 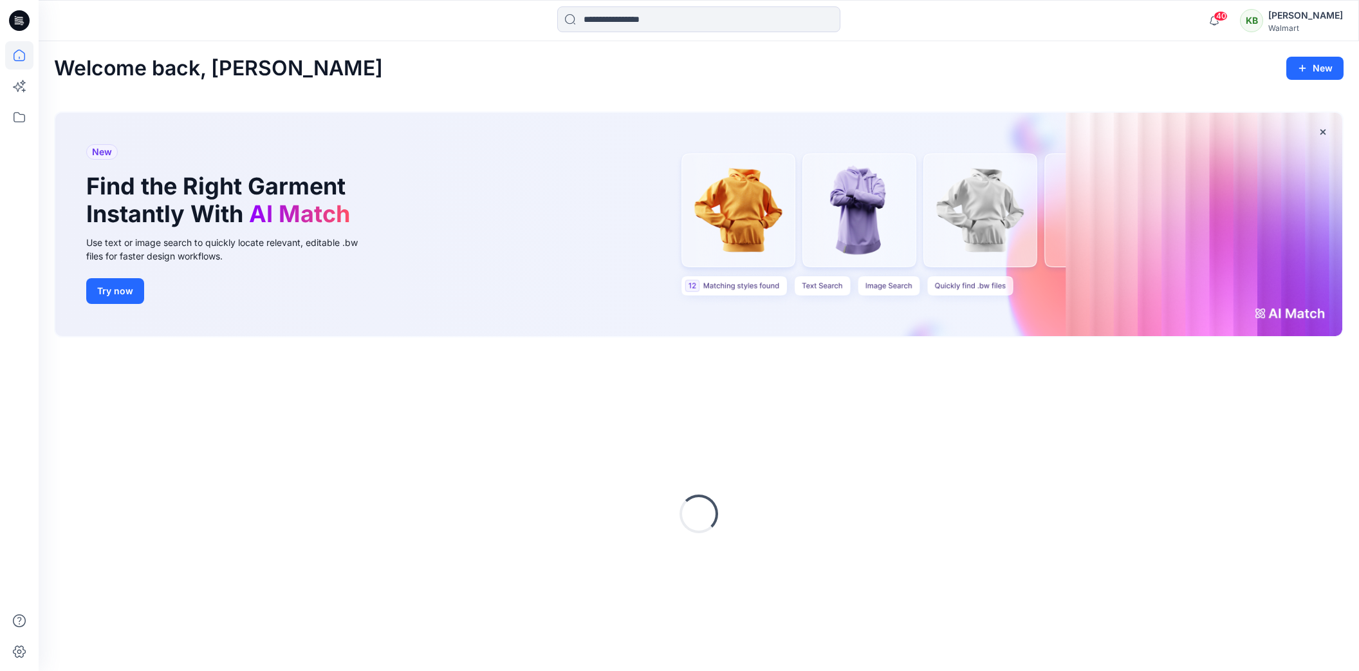 I want to click on div: Walmart, so click(x=1306, y=28).